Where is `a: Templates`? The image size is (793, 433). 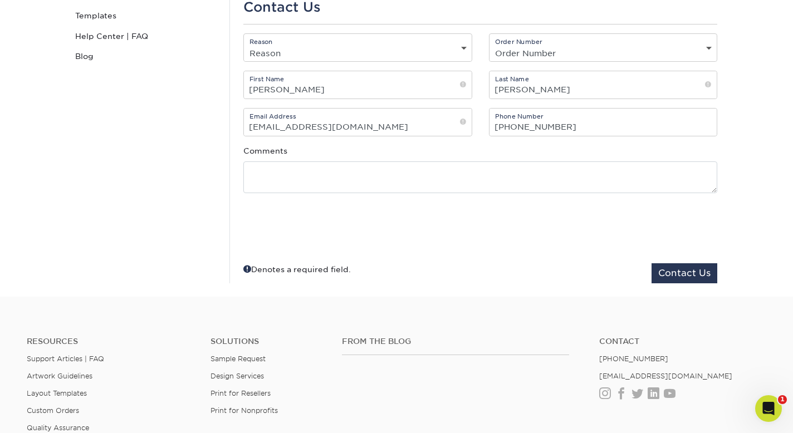 a: Templates is located at coordinates (146, 16).